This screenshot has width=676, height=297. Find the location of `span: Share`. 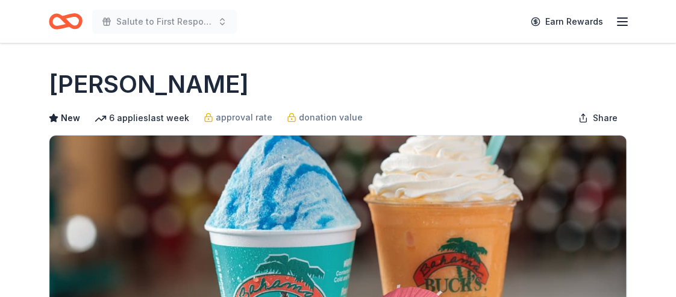

span: Share is located at coordinates (605, 118).